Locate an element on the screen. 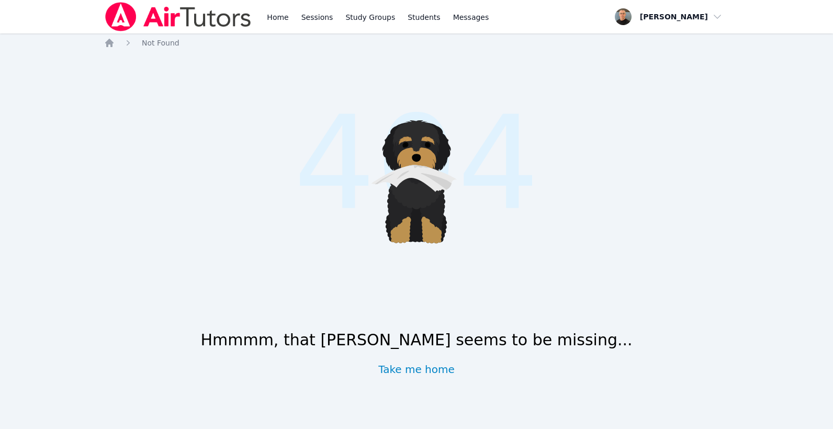 Image resolution: width=833 pixels, height=429 pixels. span: Not Found is located at coordinates (161, 43).